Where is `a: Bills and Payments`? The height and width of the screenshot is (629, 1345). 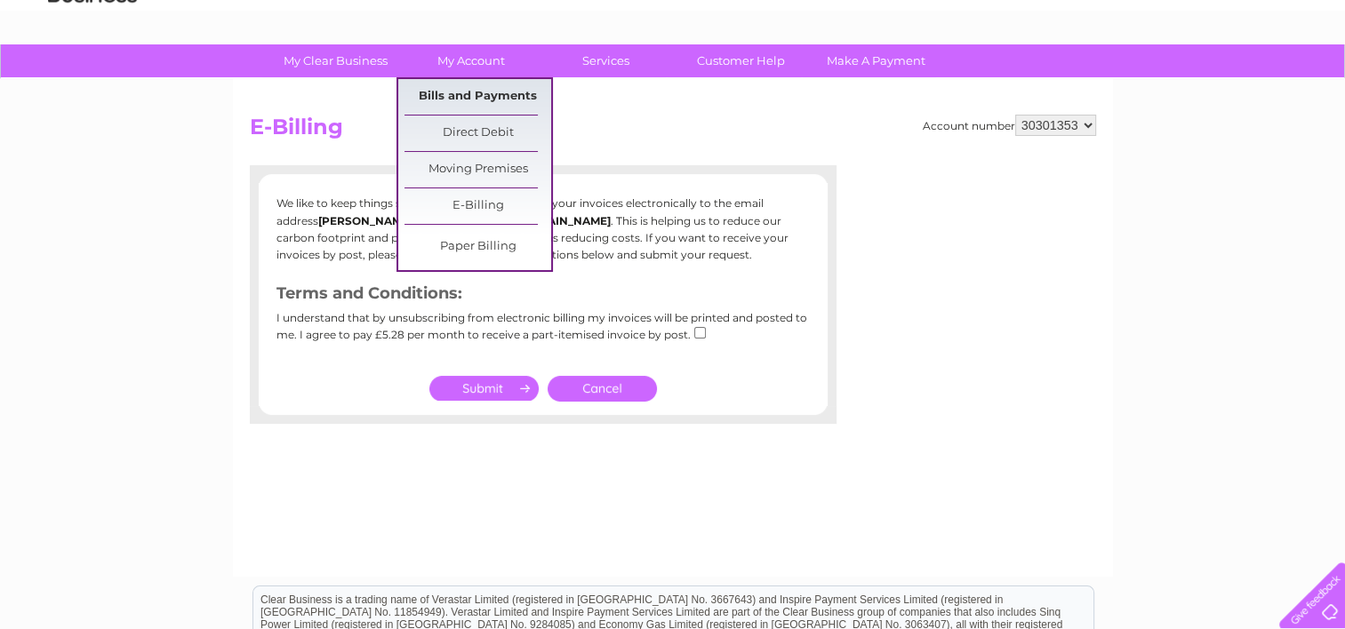
a: Bills and Payments is located at coordinates (477, 97).